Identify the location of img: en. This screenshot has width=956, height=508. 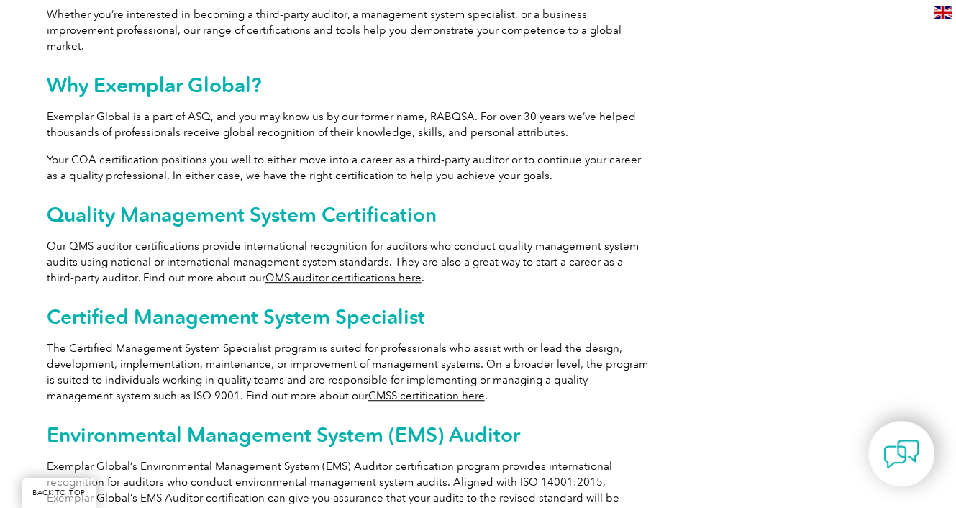
(943, 12).